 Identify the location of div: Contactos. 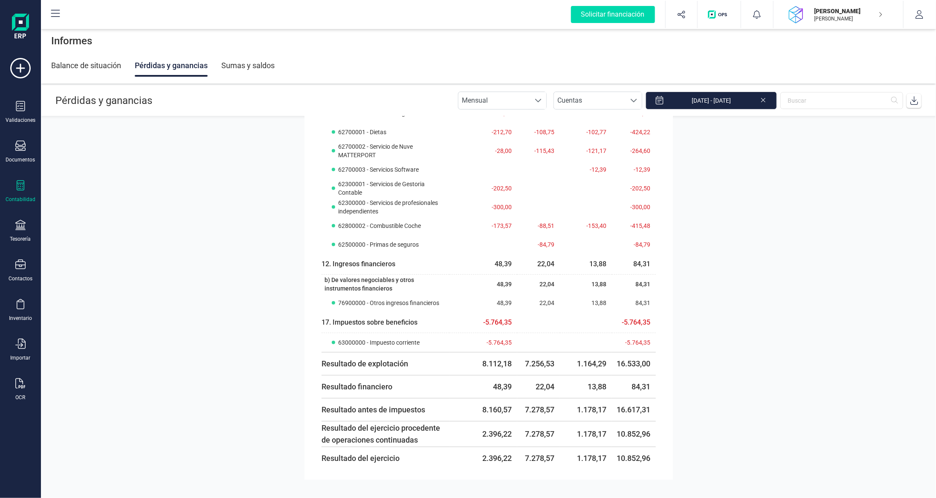
(20, 279).